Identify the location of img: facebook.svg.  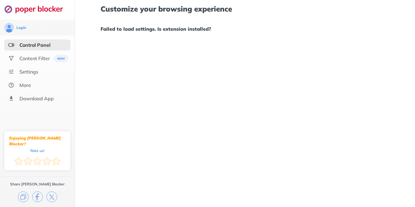
(37, 197).